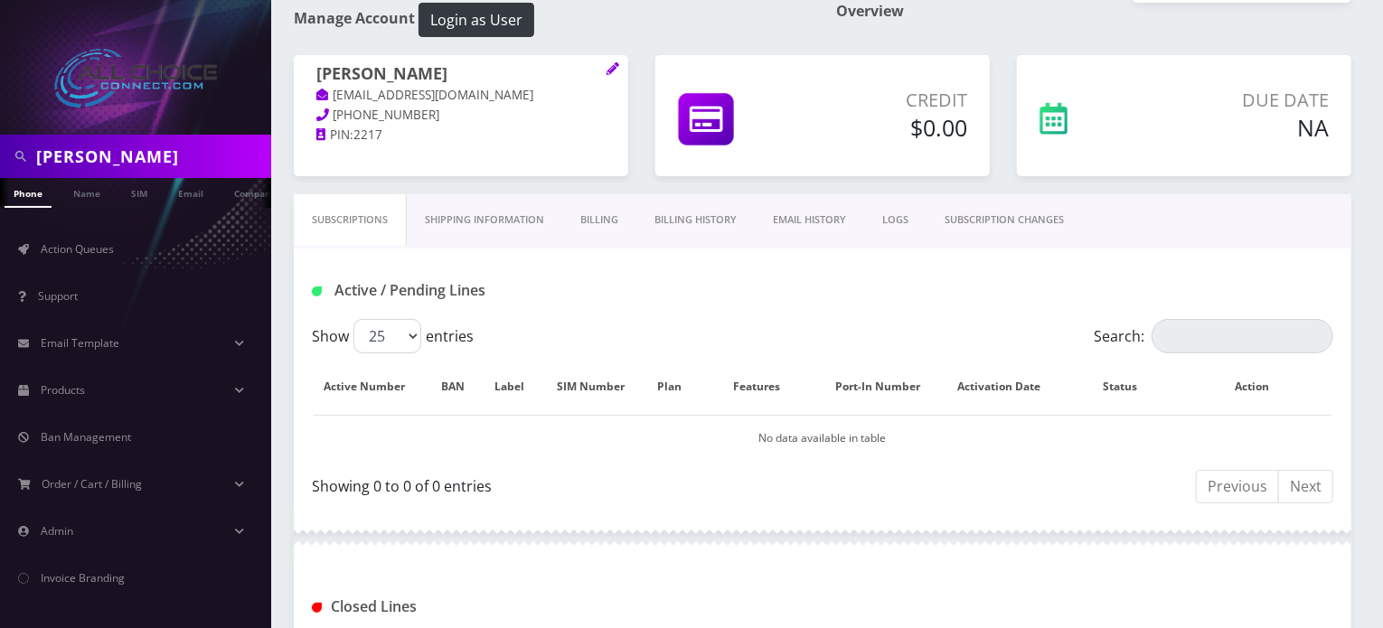  Describe the element at coordinates (1008, 387) in the screenshot. I see `th: Activation Date: activate to sort column ascending` at that location.